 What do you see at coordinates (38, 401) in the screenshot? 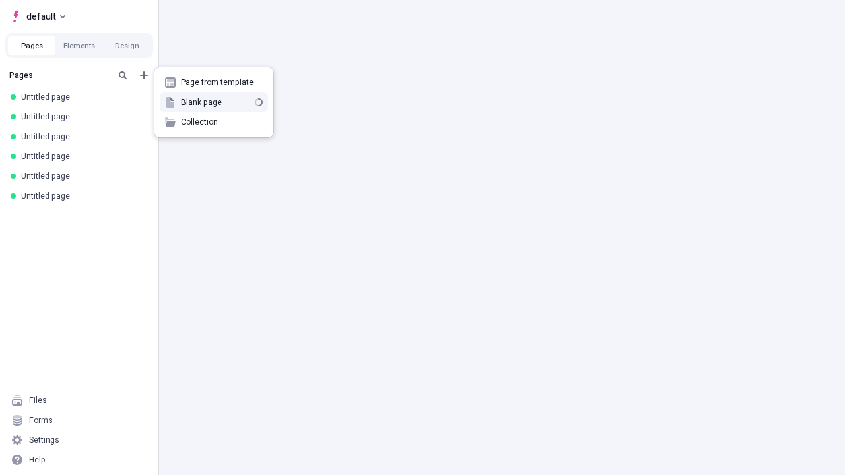
I see `div: Files` at bounding box center [38, 401].